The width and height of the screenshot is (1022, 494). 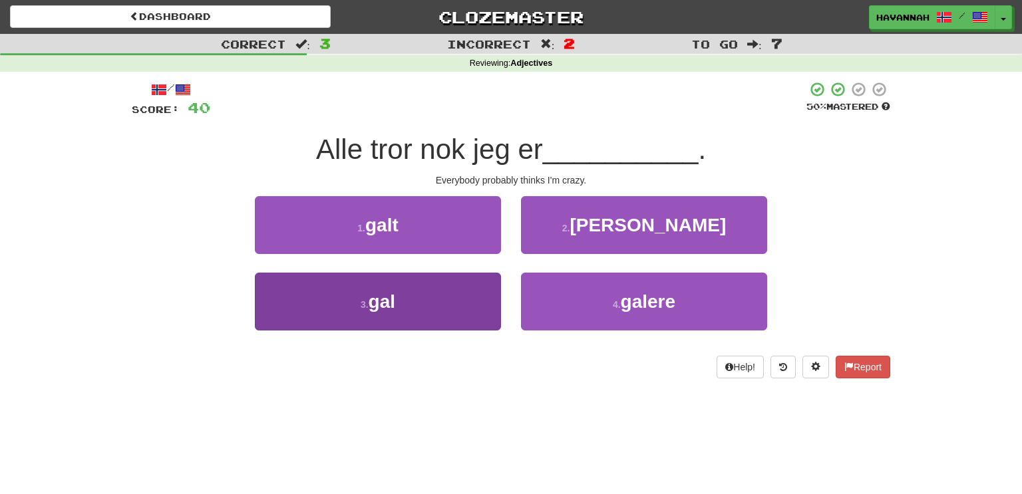 What do you see at coordinates (531, 63) in the screenshot?
I see `strong: Adjectives` at bounding box center [531, 63].